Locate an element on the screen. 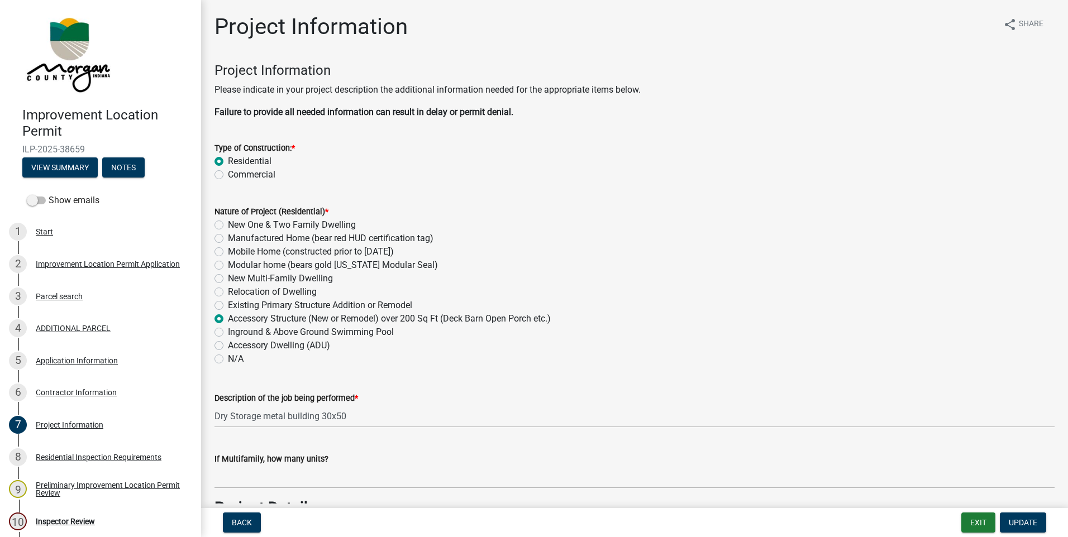  span: Back is located at coordinates (242, 523).